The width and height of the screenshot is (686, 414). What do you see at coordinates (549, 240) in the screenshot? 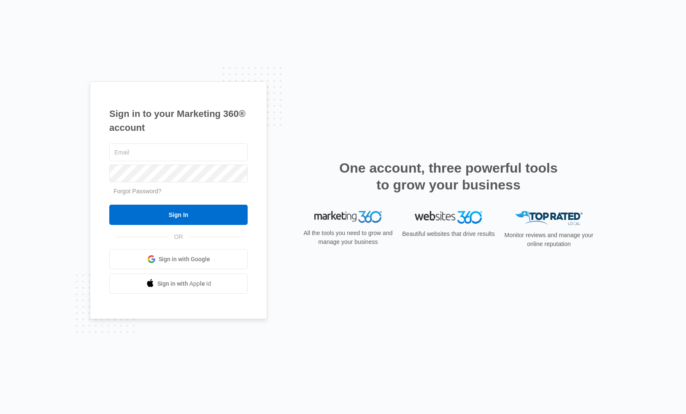
I see `p: Monitor reviews and manage your online reputation` at bounding box center [549, 240].